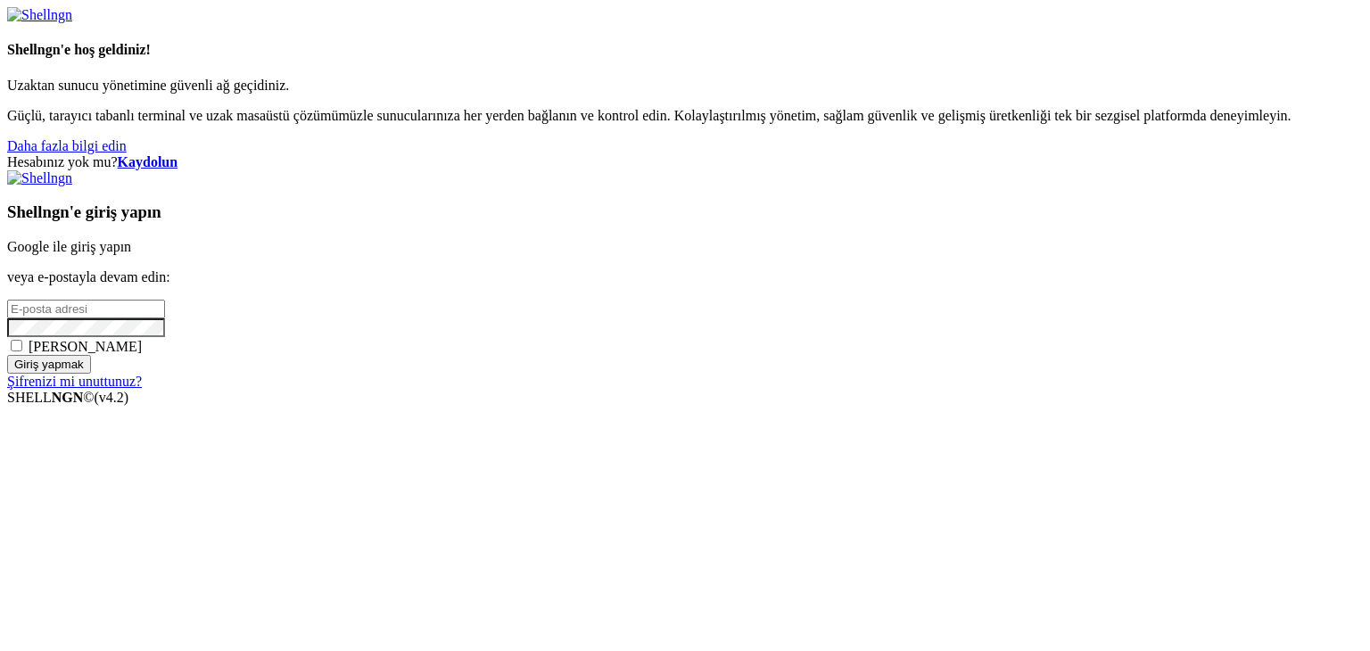  I want to click on font: veya e-postayla devam edin:, so click(88, 277).